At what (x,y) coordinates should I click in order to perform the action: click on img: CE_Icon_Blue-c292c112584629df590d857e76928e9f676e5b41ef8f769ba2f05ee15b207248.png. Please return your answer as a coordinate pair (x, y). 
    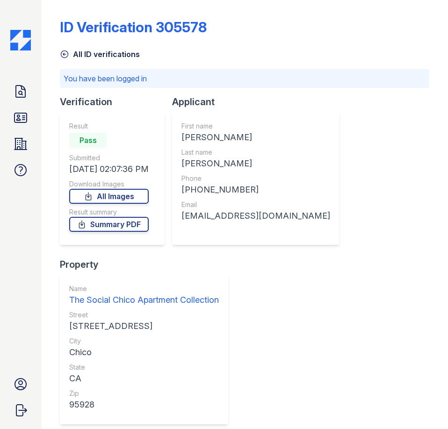
    Looking at the image, I should click on (21, 40).